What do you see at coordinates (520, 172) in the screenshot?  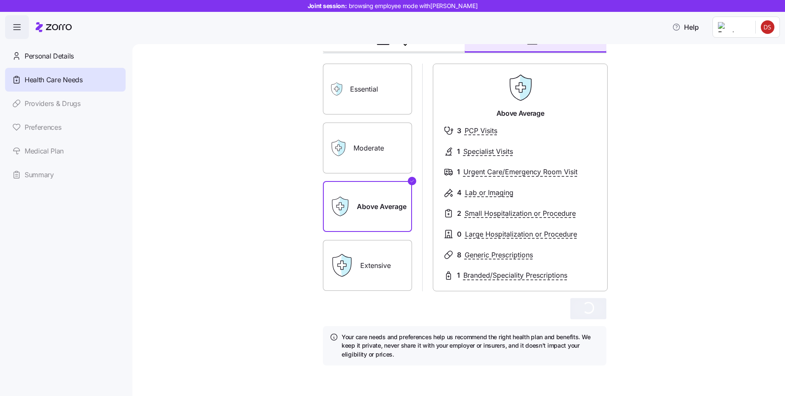 I see `span: Urgent Care/Emergency Room Visit` at bounding box center [520, 172].